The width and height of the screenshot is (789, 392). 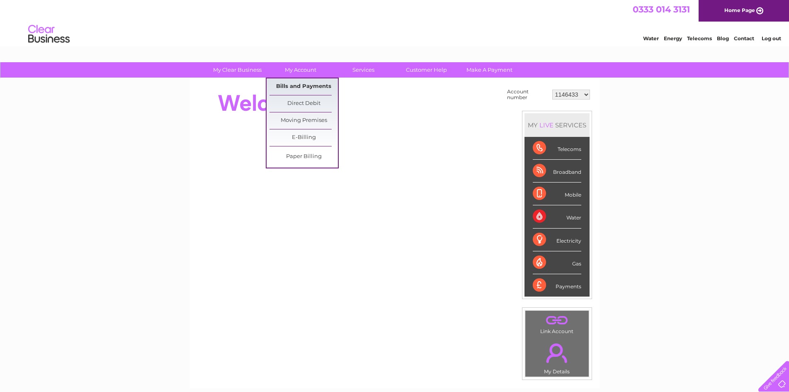 I want to click on a: Make A Payment, so click(x=489, y=70).